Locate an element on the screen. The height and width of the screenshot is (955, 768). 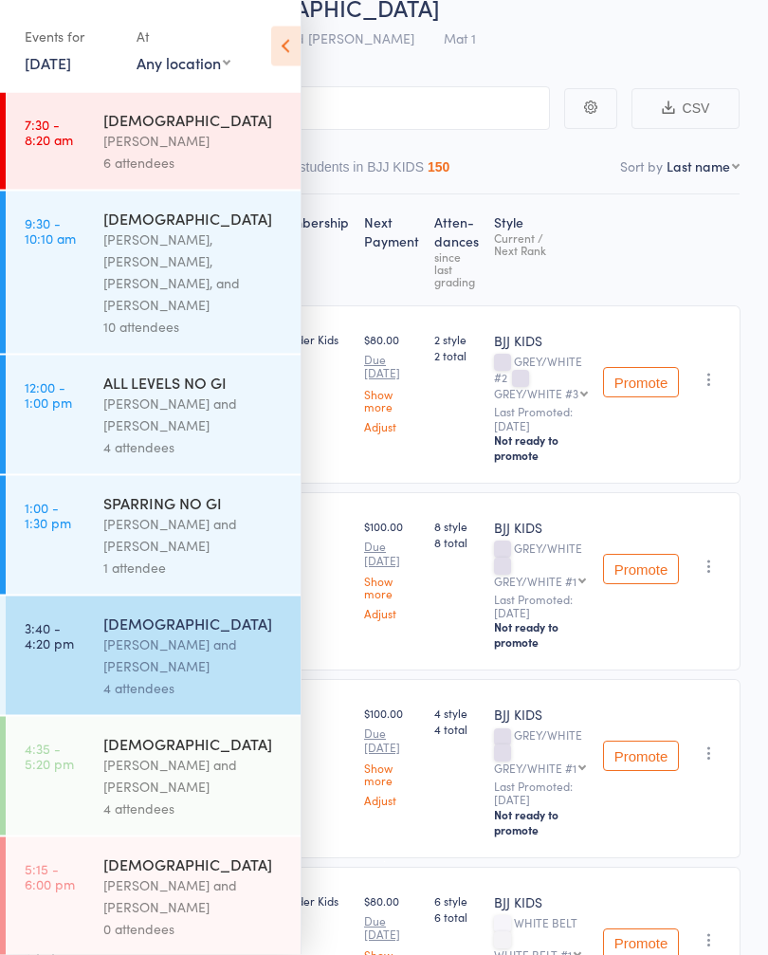
time: 1:00 - 1:30 pm is located at coordinates (47, 515).